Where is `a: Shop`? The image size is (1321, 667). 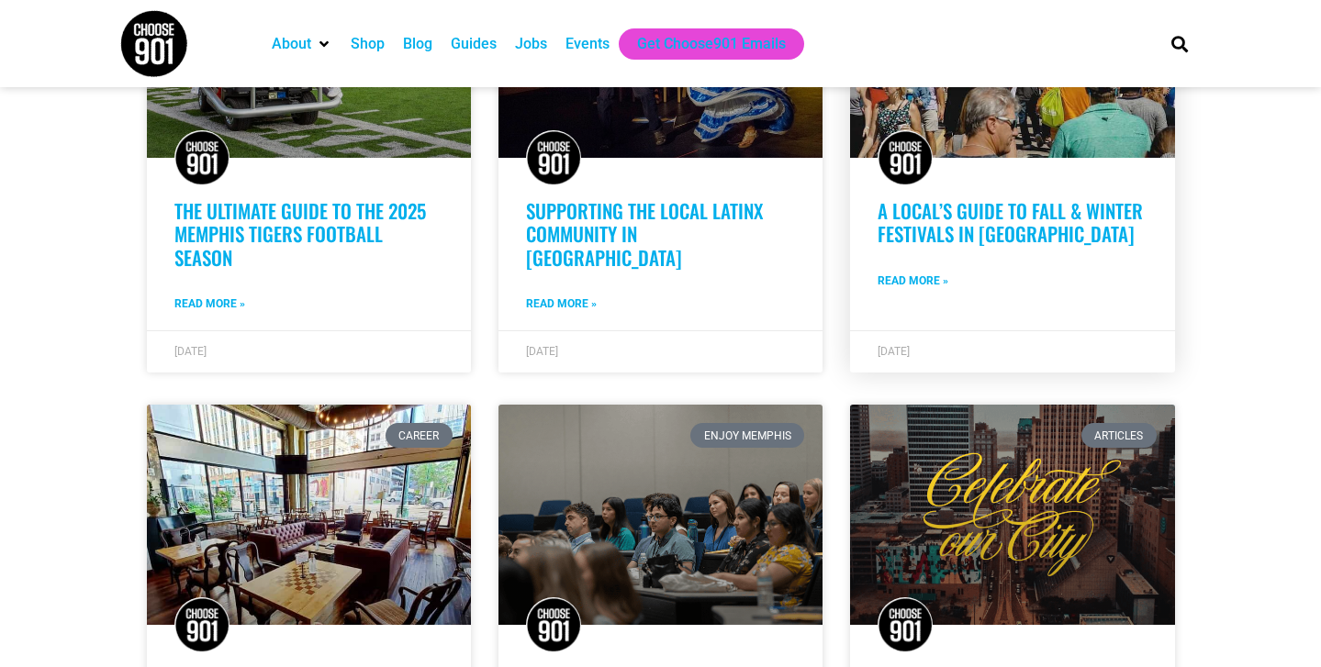 a: Shop is located at coordinates (367, 44).